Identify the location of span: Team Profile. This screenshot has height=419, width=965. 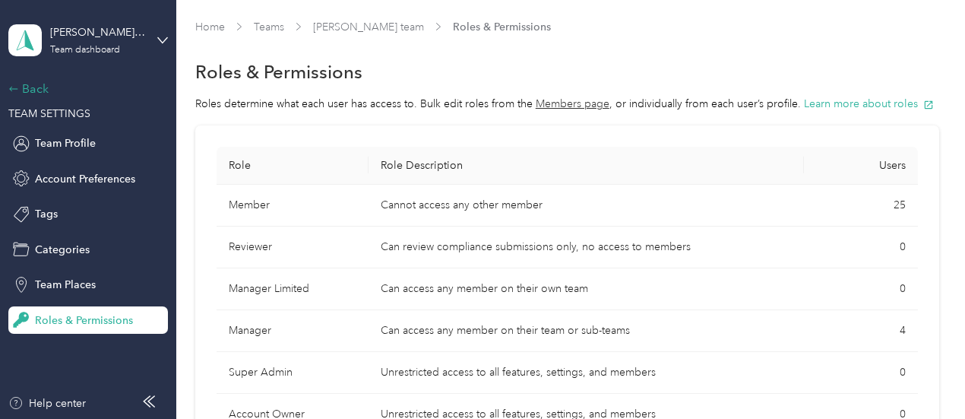
(65, 143).